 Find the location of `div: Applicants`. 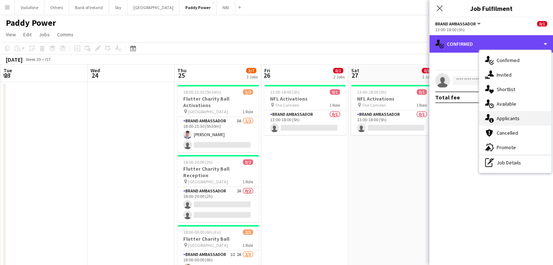

div: Applicants is located at coordinates (515, 118).